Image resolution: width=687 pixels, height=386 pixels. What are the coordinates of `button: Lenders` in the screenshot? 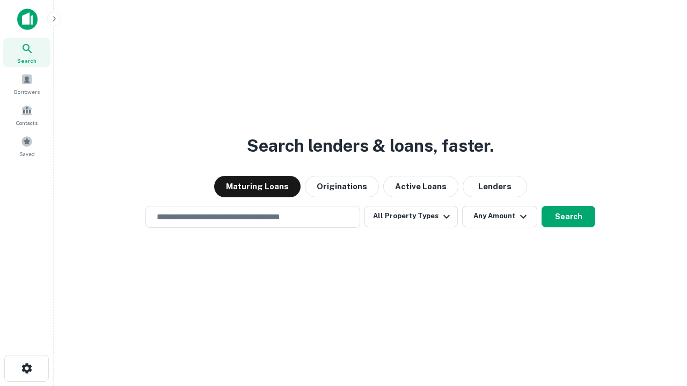 It's located at (495, 187).